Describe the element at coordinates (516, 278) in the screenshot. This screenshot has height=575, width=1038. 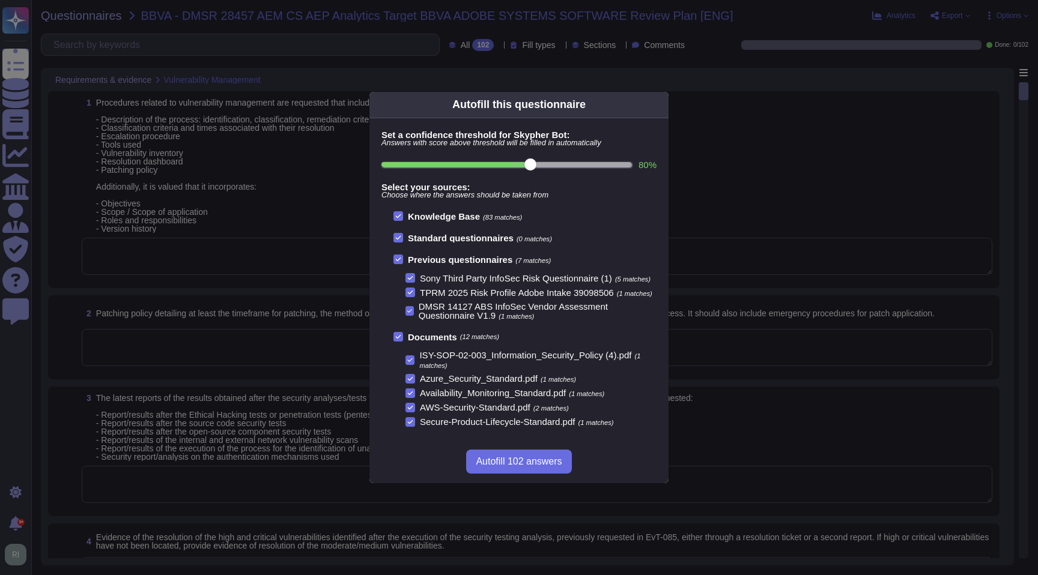
I see `span: Sony Third Party InfoSec Risk Questionnaire (1)` at that location.